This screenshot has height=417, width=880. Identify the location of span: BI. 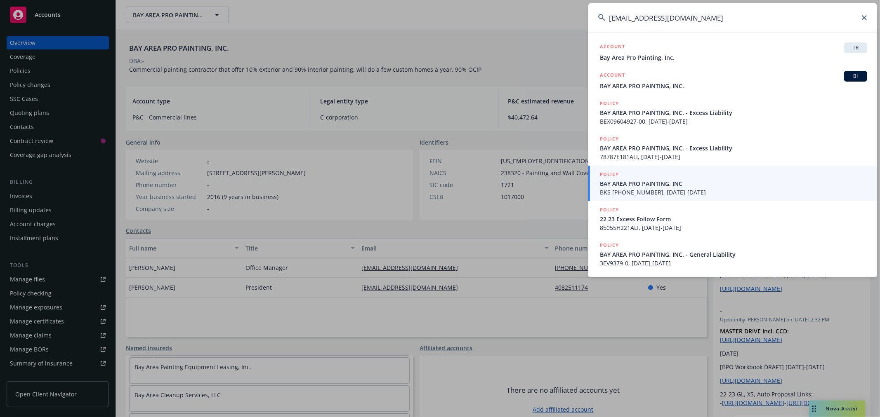
(855, 76).